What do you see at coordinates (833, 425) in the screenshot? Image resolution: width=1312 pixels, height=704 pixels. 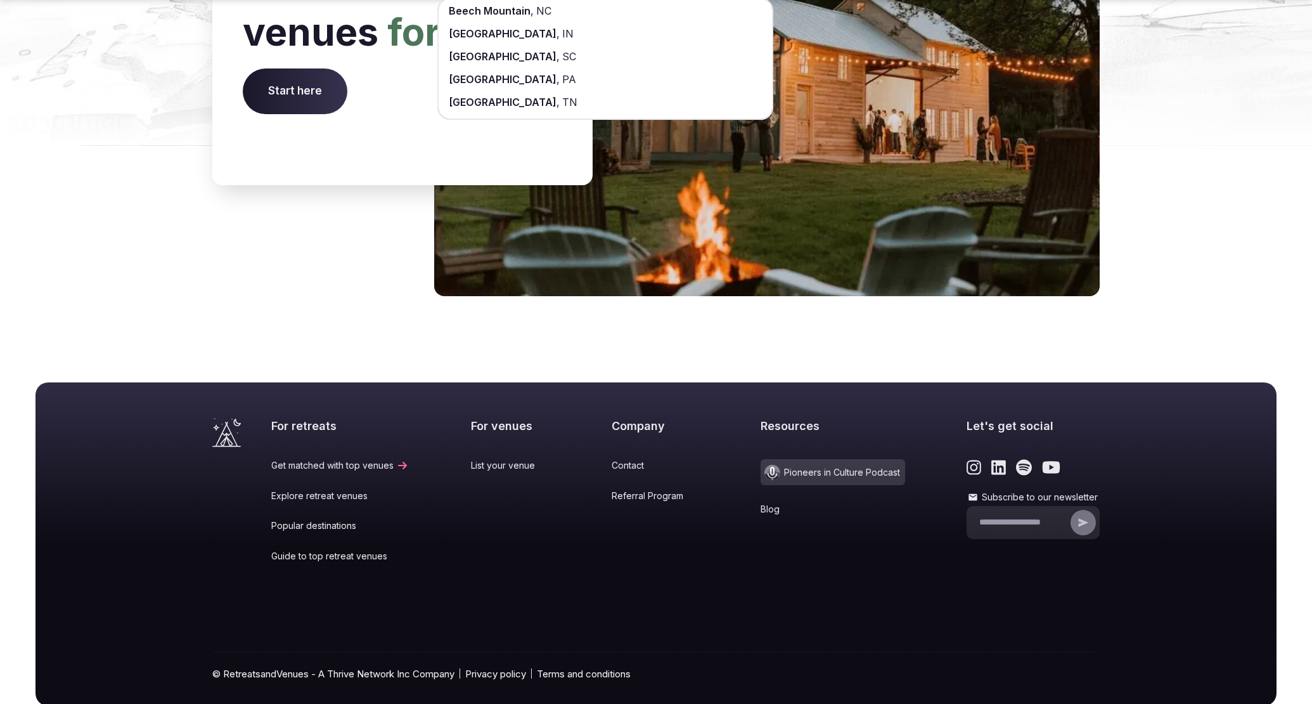 I see `h2: Resources` at bounding box center [833, 425].